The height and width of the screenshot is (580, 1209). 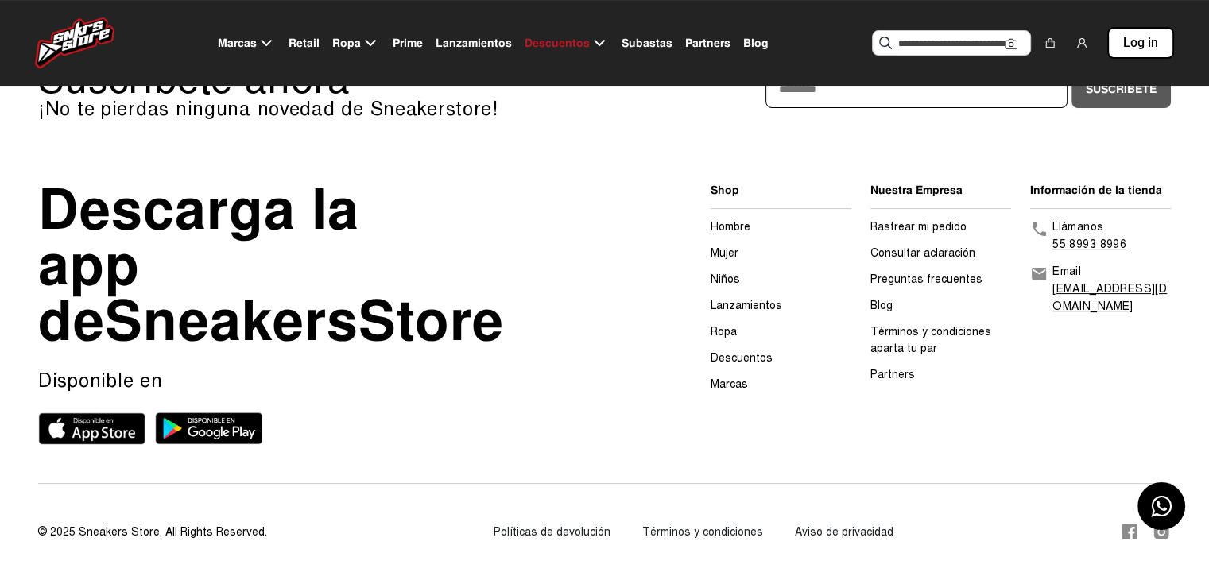 I want to click on a: Partners, so click(x=892, y=374).